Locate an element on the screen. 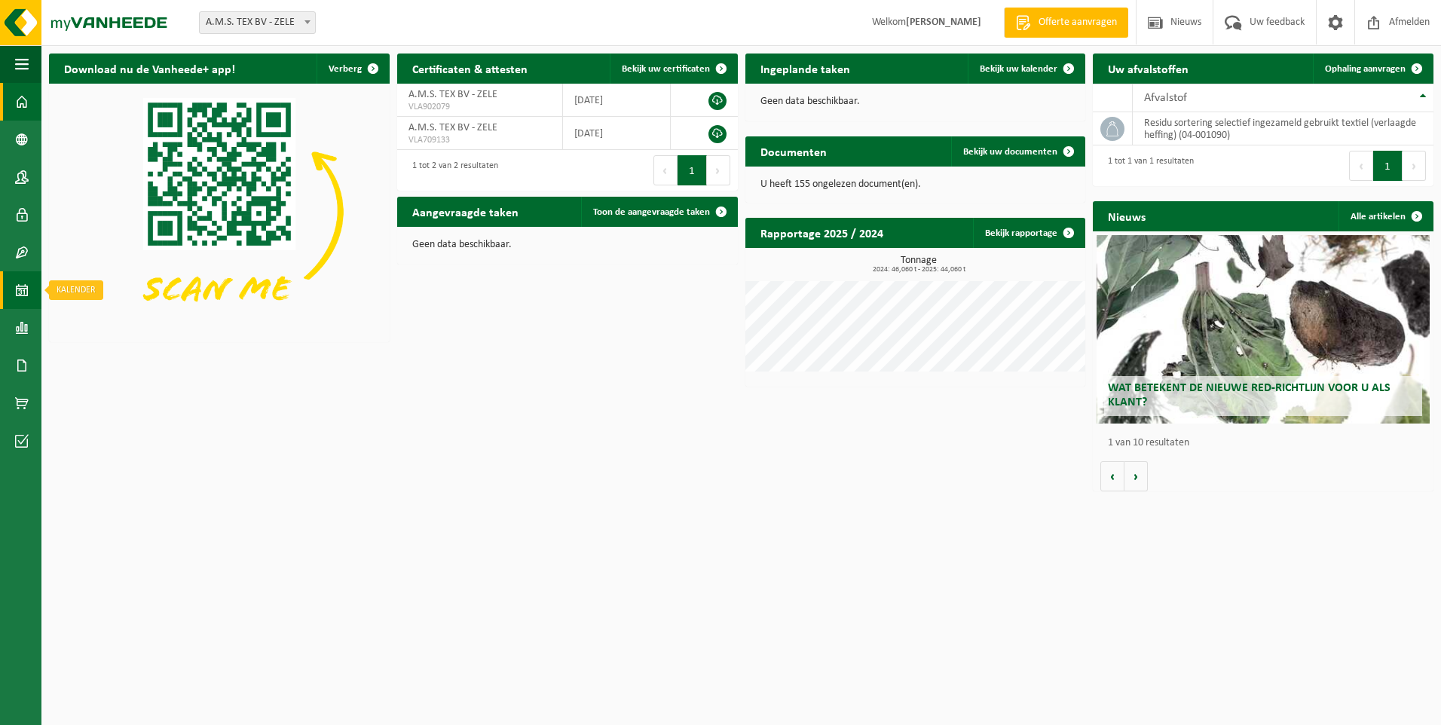 This screenshot has height=725, width=1441. a: Bekijk rapportage is located at coordinates (1028, 233).